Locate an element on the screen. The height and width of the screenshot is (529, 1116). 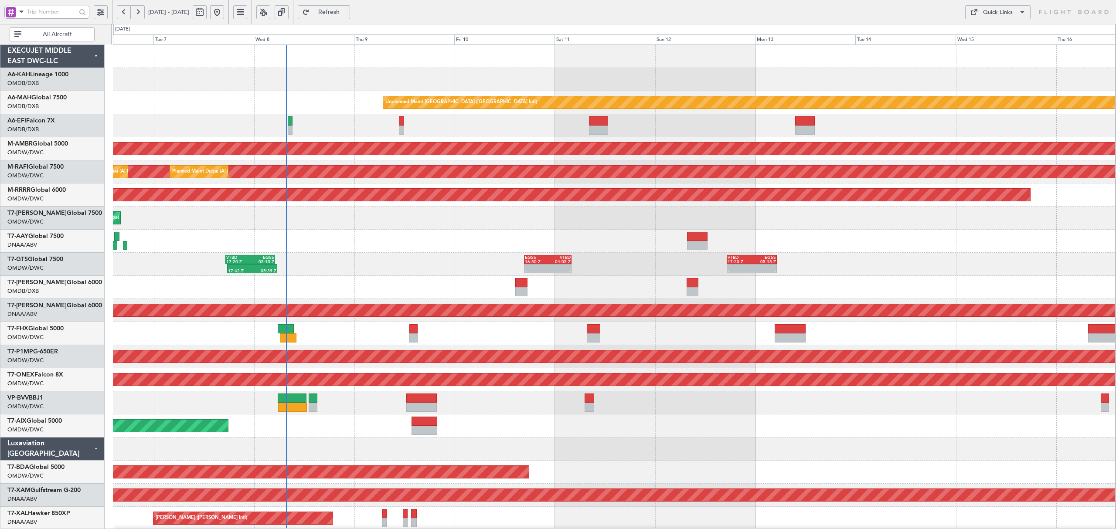
a: T7-BDAGlobal 5000 is located at coordinates (36, 467).